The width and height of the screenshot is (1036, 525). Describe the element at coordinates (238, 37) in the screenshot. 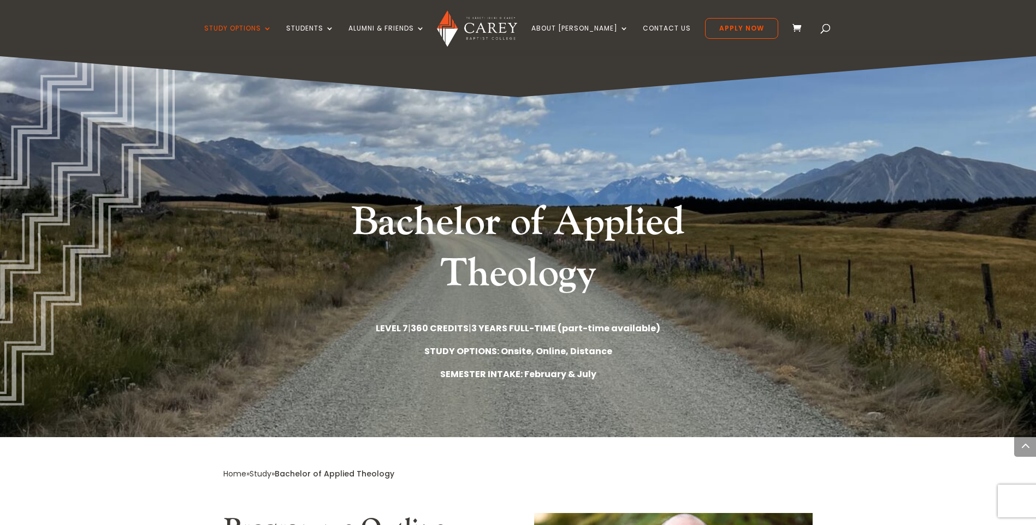

I see `a: Study Options` at that location.